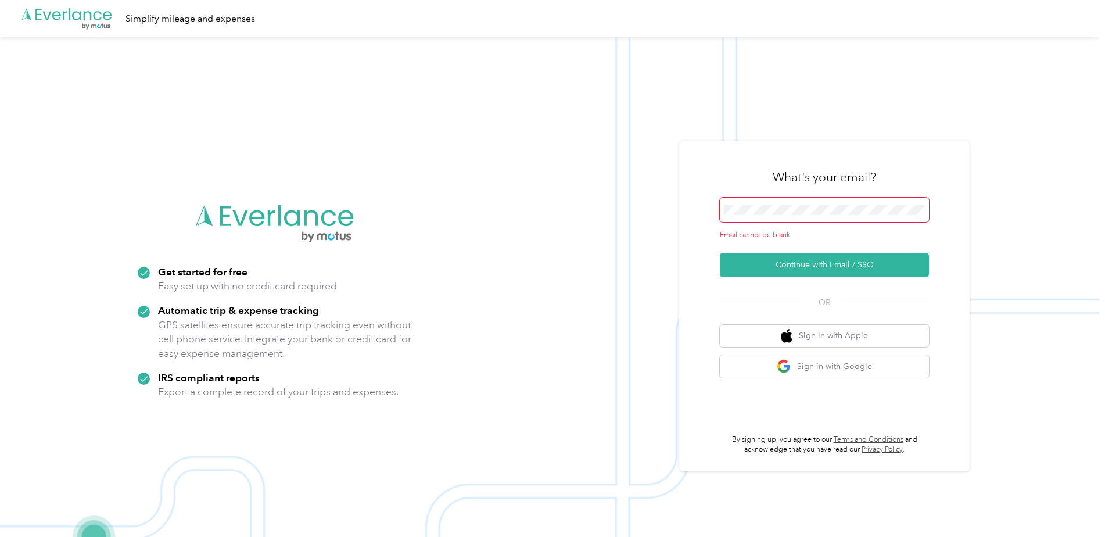 This screenshot has height=537, width=1105. Describe the element at coordinates (824, 302) in the screenshot. I see `span: OR` at that location.